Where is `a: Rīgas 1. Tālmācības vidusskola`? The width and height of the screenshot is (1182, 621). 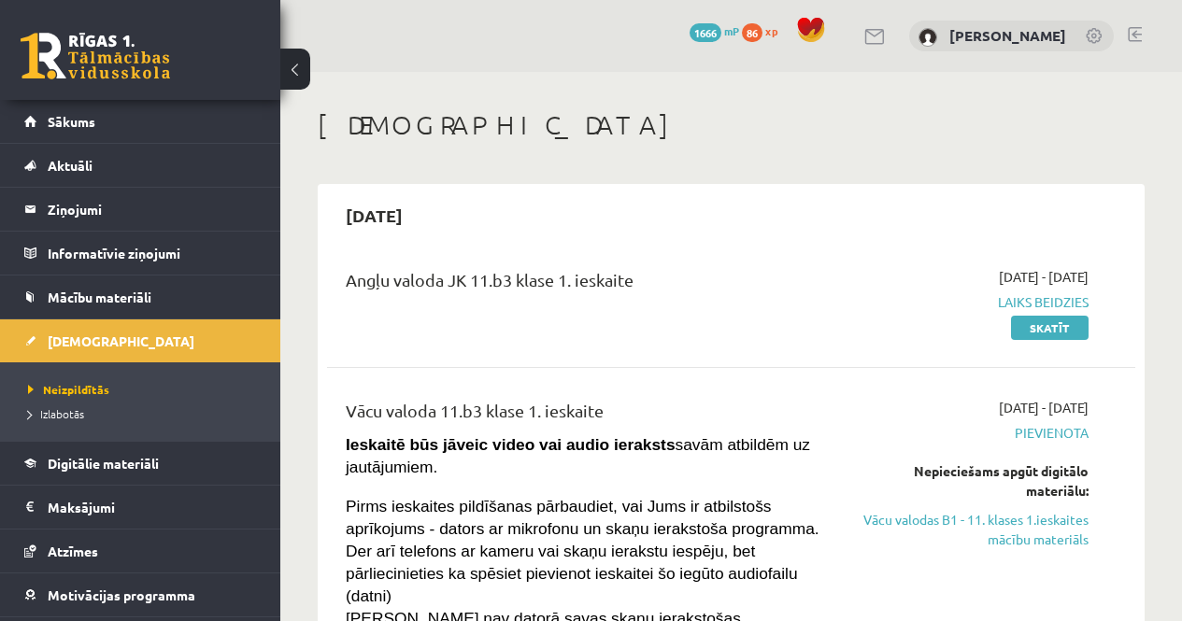
a: Rīgas 1. Tālmācības vidusskola is located at coordinates (95, 56).